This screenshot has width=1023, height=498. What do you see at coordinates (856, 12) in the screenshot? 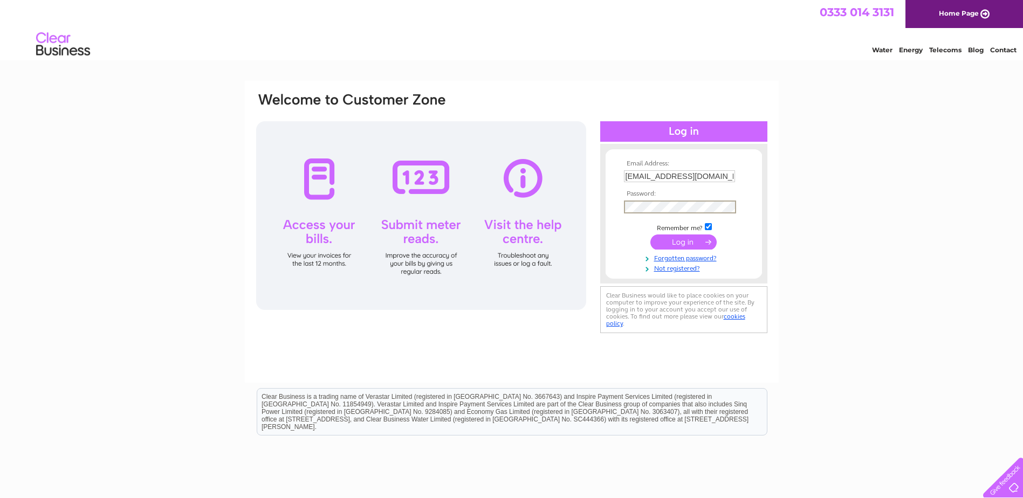
I see `a: 0333 014 3131` at bounding box center [856, 12].